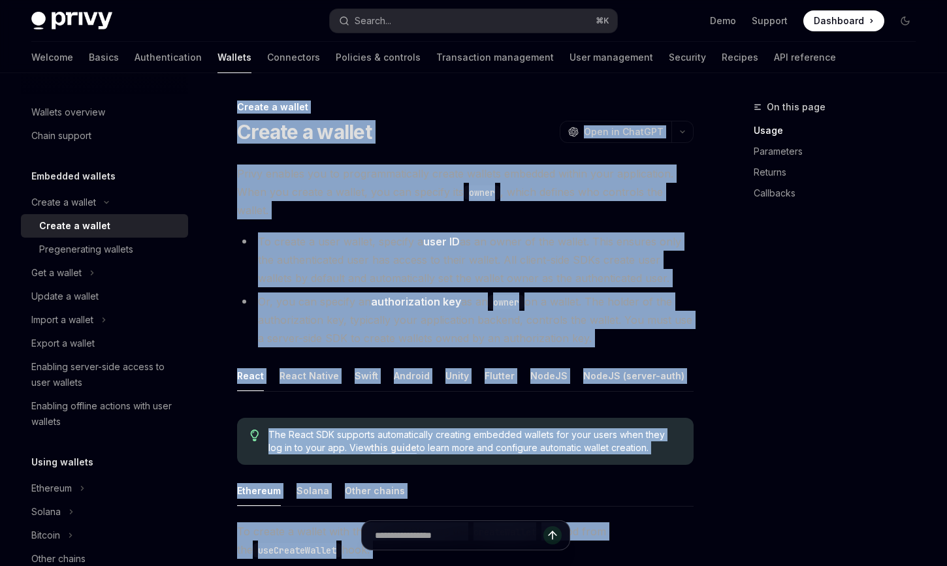  I want to click on button: Toggle dark mode, so click(905, 21).